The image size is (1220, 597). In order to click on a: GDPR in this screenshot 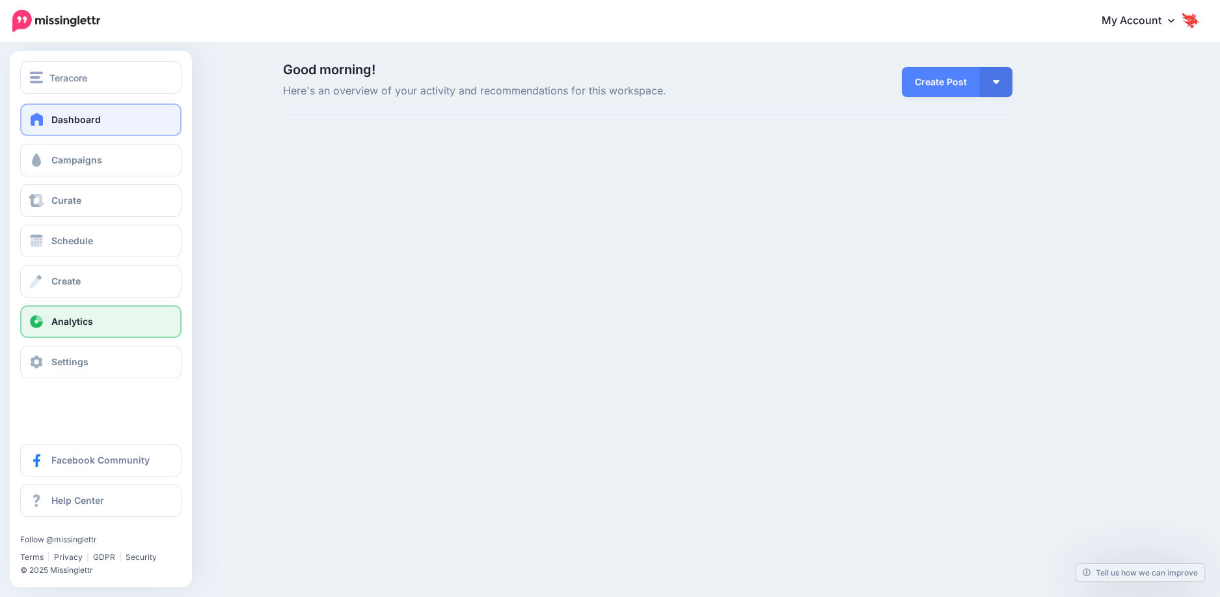, I will do `click(104, 556)`.